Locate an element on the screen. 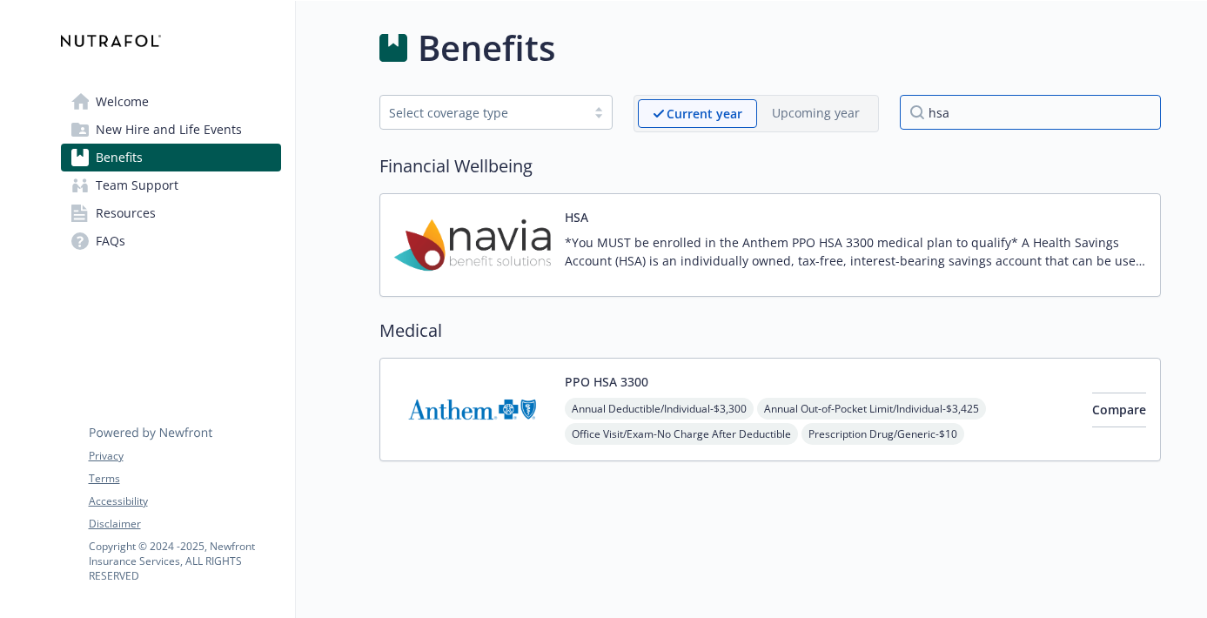  span: Upcoming year is located at coordinates (815, 113).